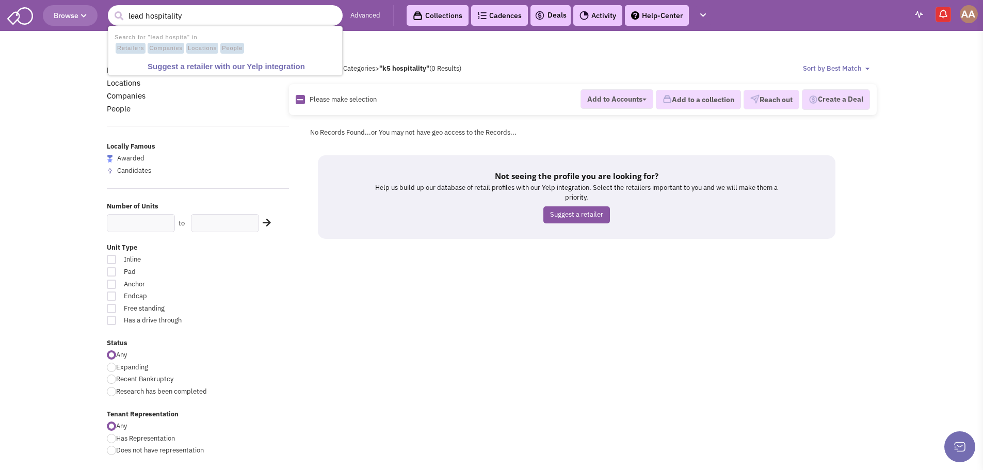 This screenshot has width=983, height=470. What do you see at coordinates (202, 49) in the screenshot?
I see `span: Locations` at bounding box center [202, 49].